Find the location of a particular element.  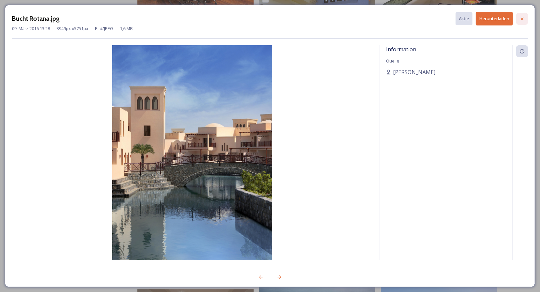

button: Herunterladen is located at coordinates (494, 19).